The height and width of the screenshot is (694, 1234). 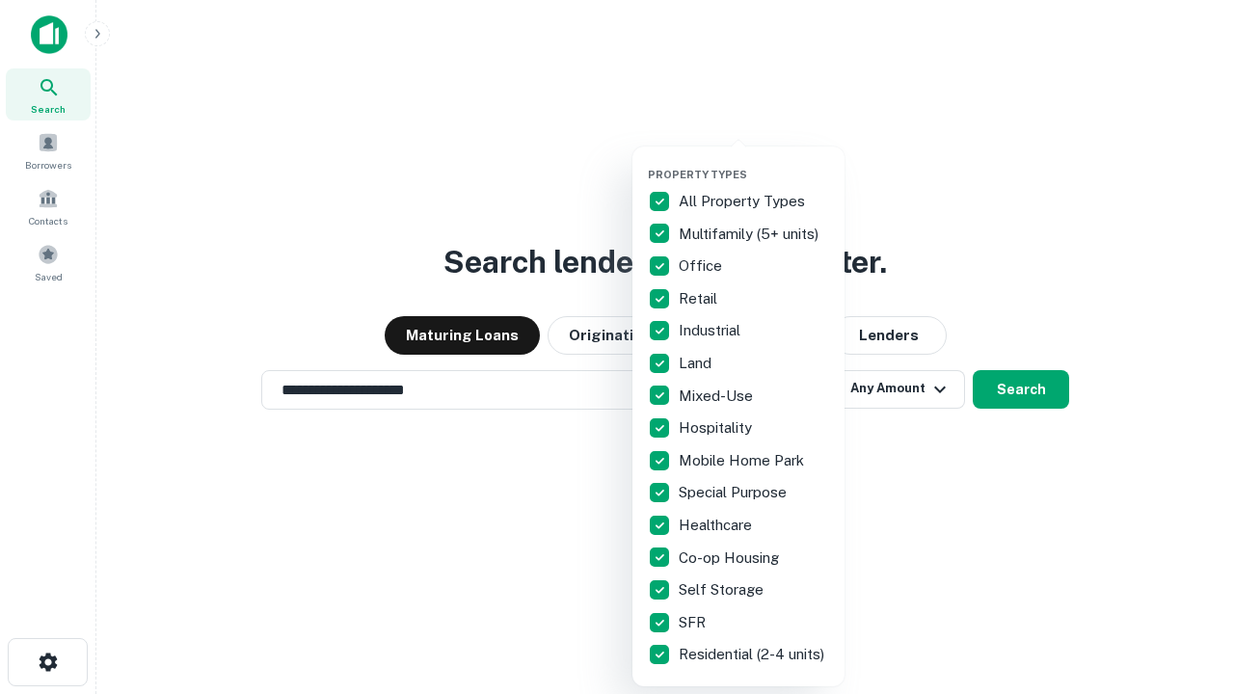 What do you see at coordinates (717, 396) in the screenshot?
I see `p: Mixed-Use` at bounding box center [717, 396].